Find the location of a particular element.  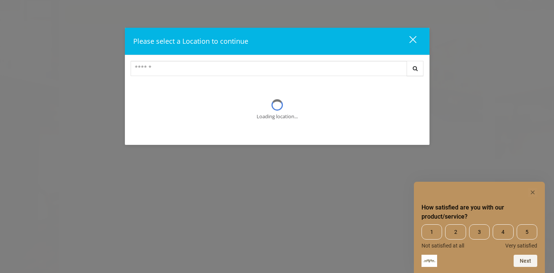

div: Loading location... is located at coordinates (277, 117).